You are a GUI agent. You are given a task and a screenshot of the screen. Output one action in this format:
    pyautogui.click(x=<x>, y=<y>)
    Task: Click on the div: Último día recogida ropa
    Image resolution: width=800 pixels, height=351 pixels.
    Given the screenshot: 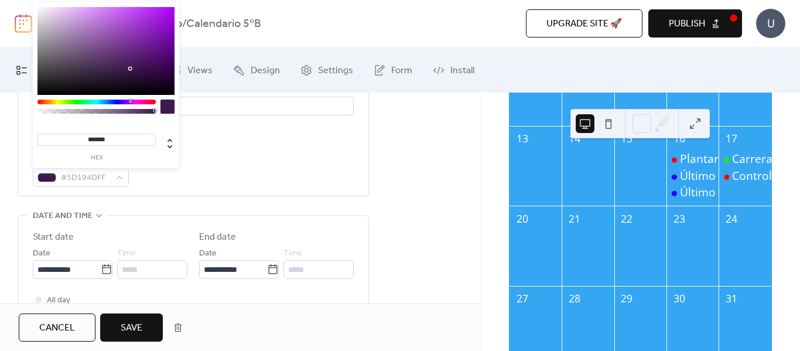 What is the action you would take?
    pyautogui.click(x=692, y=192)
    